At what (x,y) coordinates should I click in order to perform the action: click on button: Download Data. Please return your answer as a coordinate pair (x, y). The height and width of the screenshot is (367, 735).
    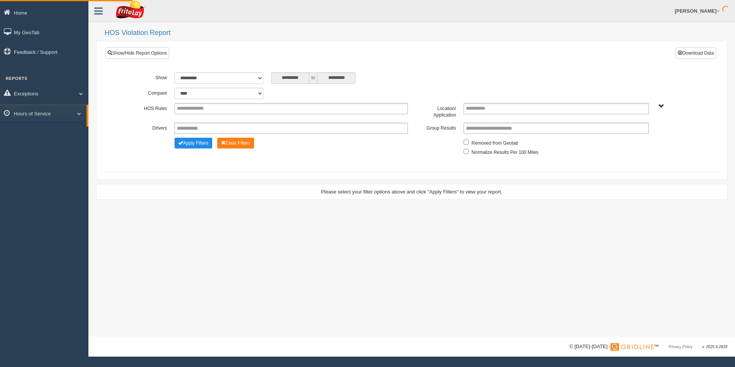
    Looking at the image, I should click on (696, 53).